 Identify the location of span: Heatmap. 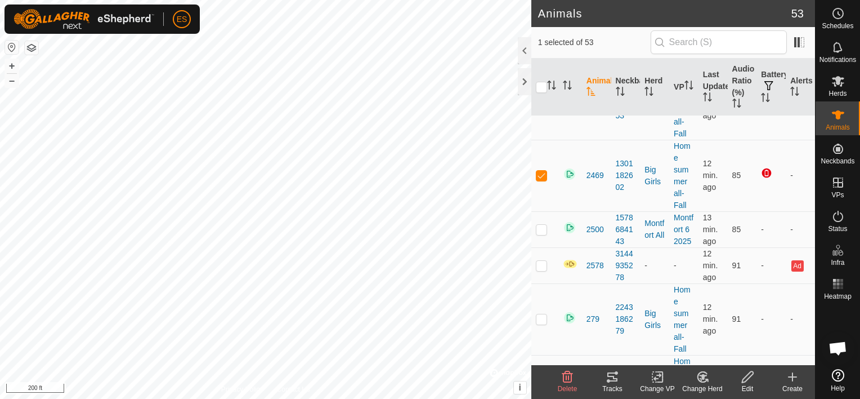
(838, 296).